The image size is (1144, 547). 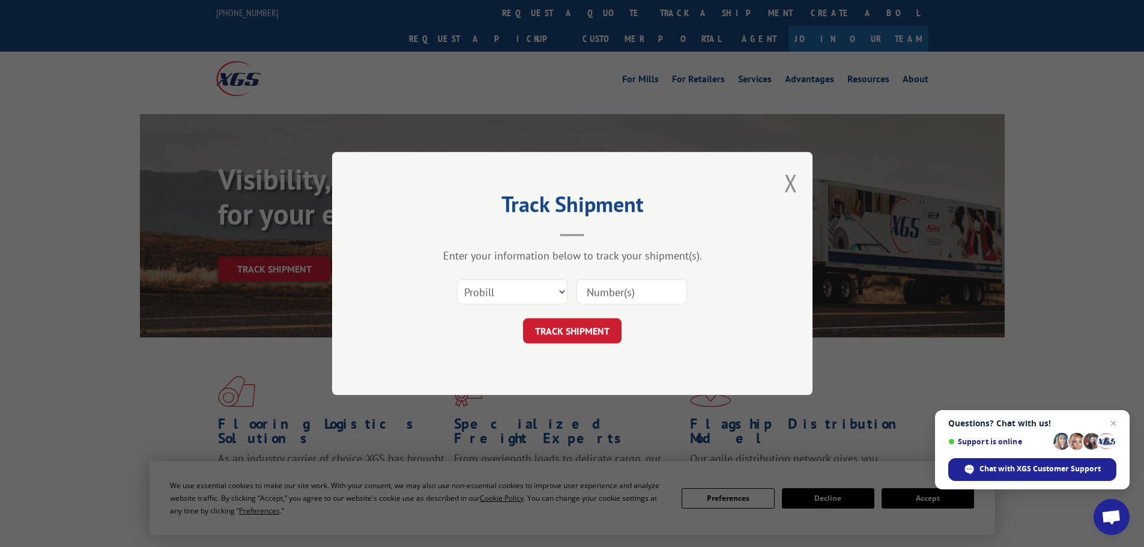 What do you see at coordinates (1111, 517) in the screenshot?
I see `div: Open chat` at bounding box center [1111, 517].